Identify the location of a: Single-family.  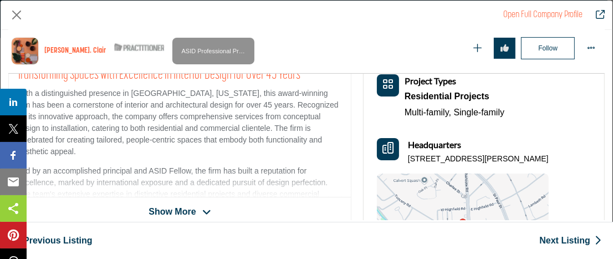
(480, 112).